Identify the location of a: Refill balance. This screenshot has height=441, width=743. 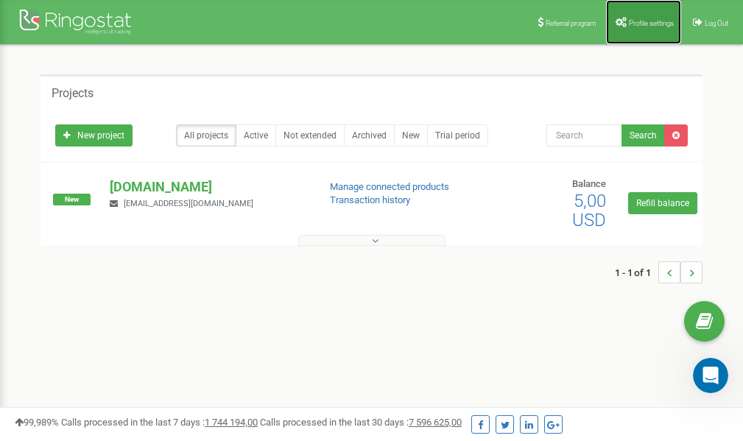
(663, 203).